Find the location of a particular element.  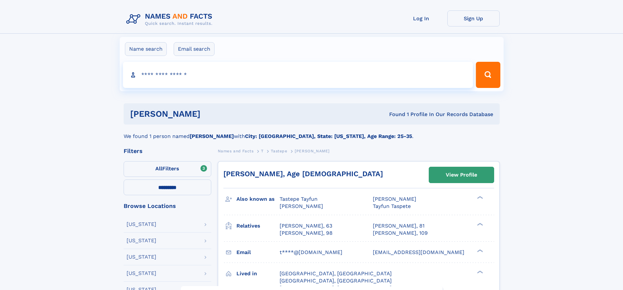

a: Sign Up is located at coordinates (474, 18).